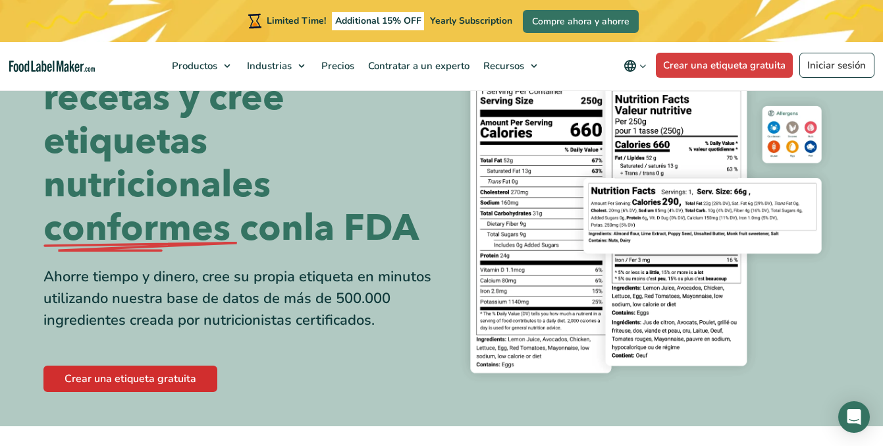 The height and width of the screenshot is (446, 883). What do you see at coordinates (276, 66) in the screenshot?
I see `a: Industrias` at bounding box center [276, 66].